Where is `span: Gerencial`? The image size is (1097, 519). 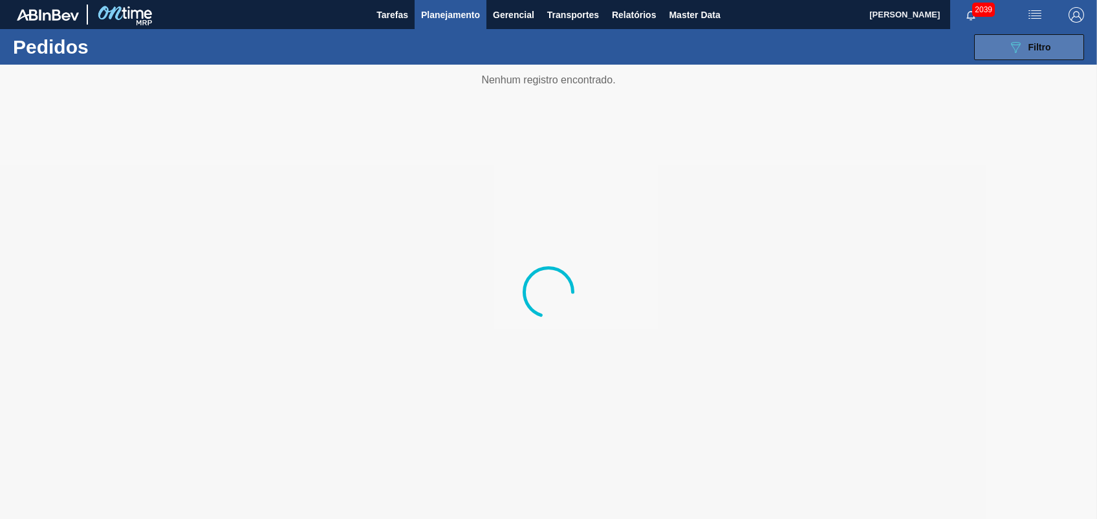 span: Gerencial is located at coordinates (514, 15).